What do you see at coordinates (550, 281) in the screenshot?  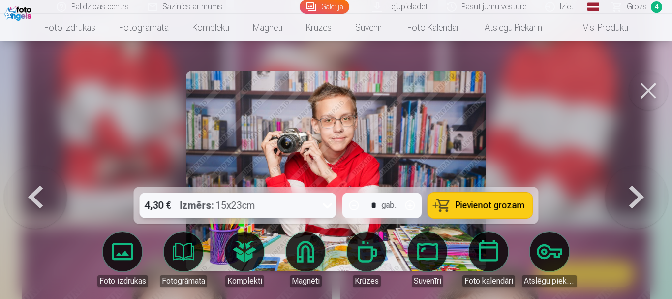 I see `div: Atslēgu piekariņi` at bounding box center [550, 281].